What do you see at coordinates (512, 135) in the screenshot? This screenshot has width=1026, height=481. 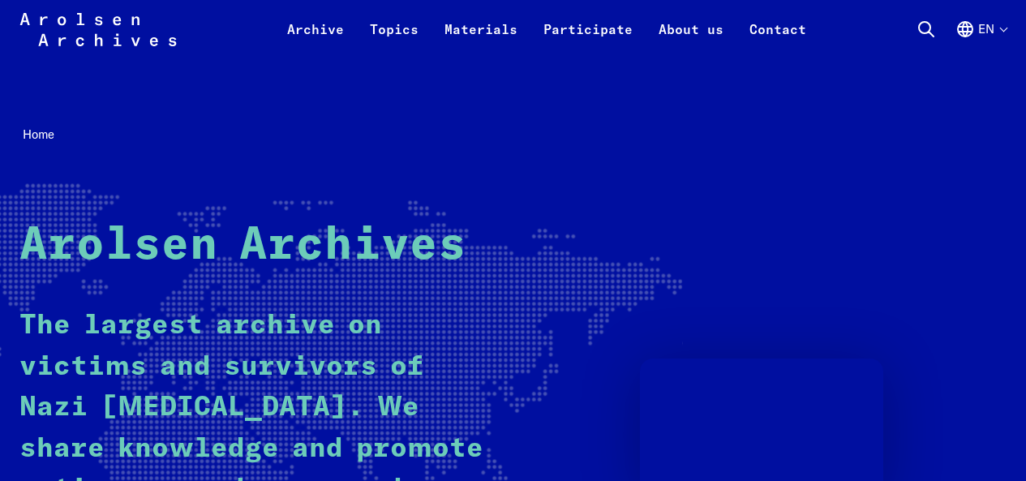 I see `nav: Breadcrumb` at bounding box center [512, 135].